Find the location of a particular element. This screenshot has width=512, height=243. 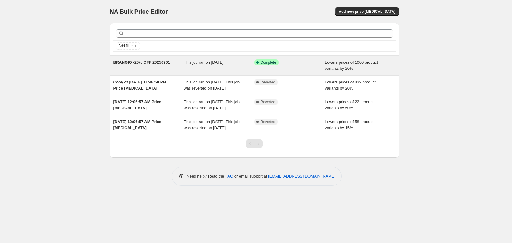

span: Lowers prices of 439 product variants by 20% is located at coordinates (350, 85).